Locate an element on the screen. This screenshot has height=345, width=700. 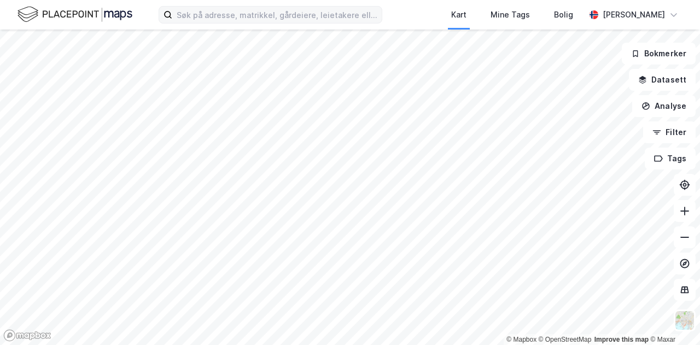
a: Mapbox is located at coordinates (521, 339).